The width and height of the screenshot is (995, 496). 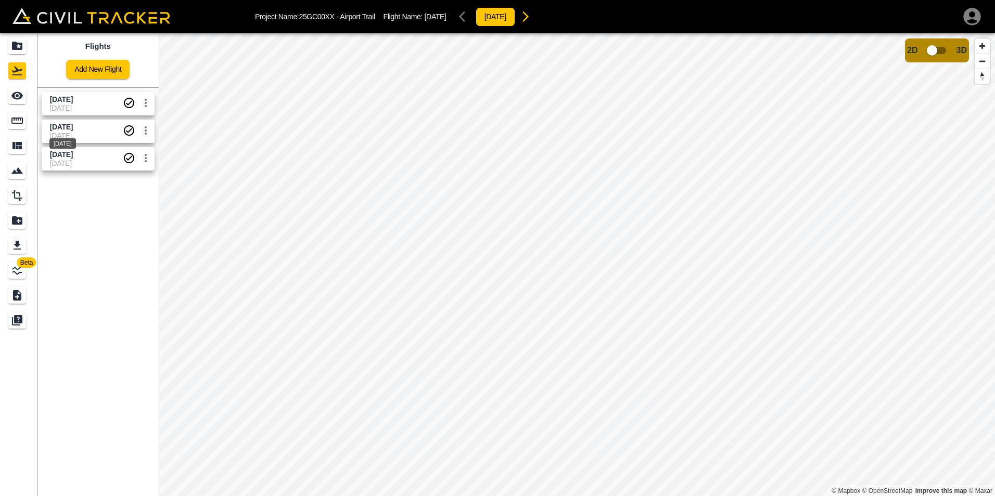 What do you see at coordinates (91, 16) in the screenshot?
I see `img: Civil Tracker` at bounding box center [91, 16].